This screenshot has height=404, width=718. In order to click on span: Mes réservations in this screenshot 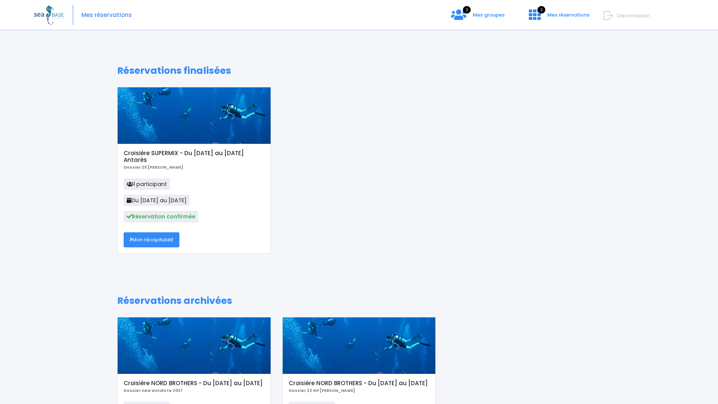, I will do `click(568, 15)`.